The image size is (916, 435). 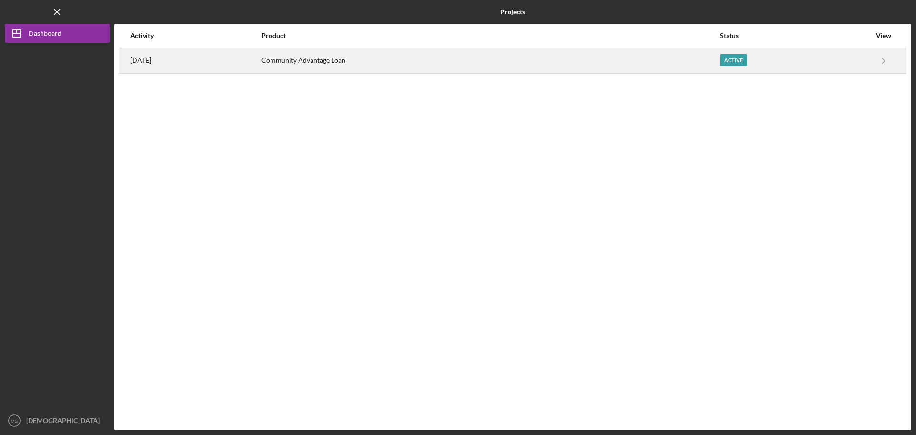 What do you see at coordinates (884, 36) in the screenshot?
I see `div: View` at bounding box center [884, 36].